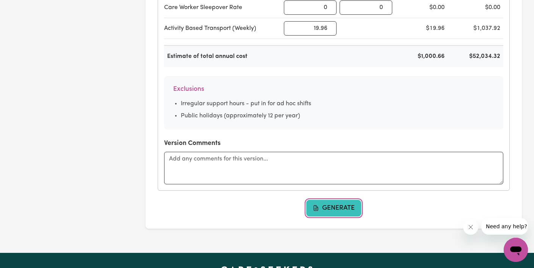 This screenshot has height=268, width=534. Describe the element at coordinates (334, 89) in the screenshot. I see `h6: Exclusions` at that location.